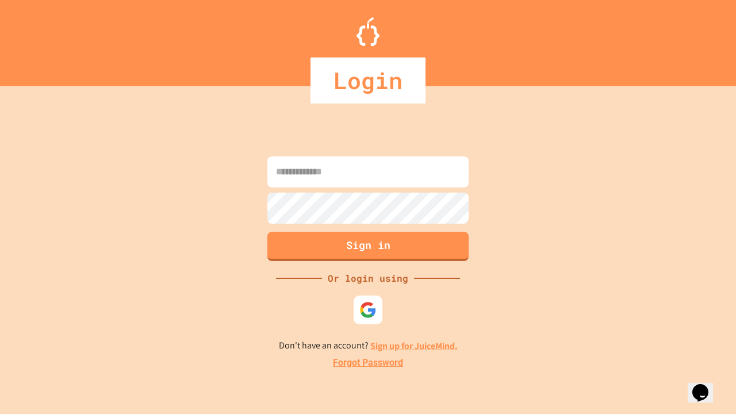 This screenshot has width=736, height=414. I want to click on div: Login, so click(368, 81).